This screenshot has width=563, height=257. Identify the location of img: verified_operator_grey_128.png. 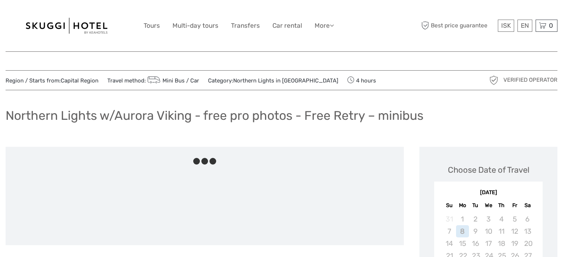
(494, 80).